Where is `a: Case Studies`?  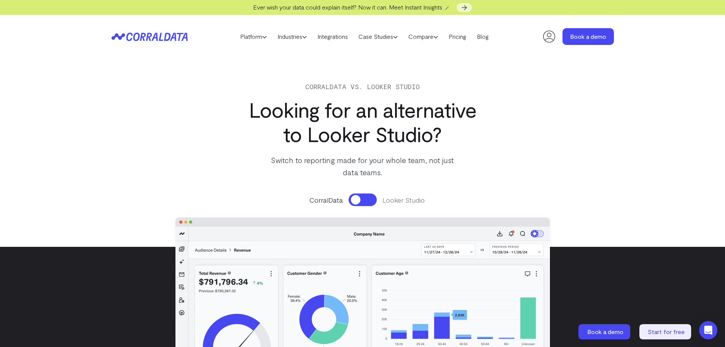
a: Case Studies is located at coordinates (378, 37).